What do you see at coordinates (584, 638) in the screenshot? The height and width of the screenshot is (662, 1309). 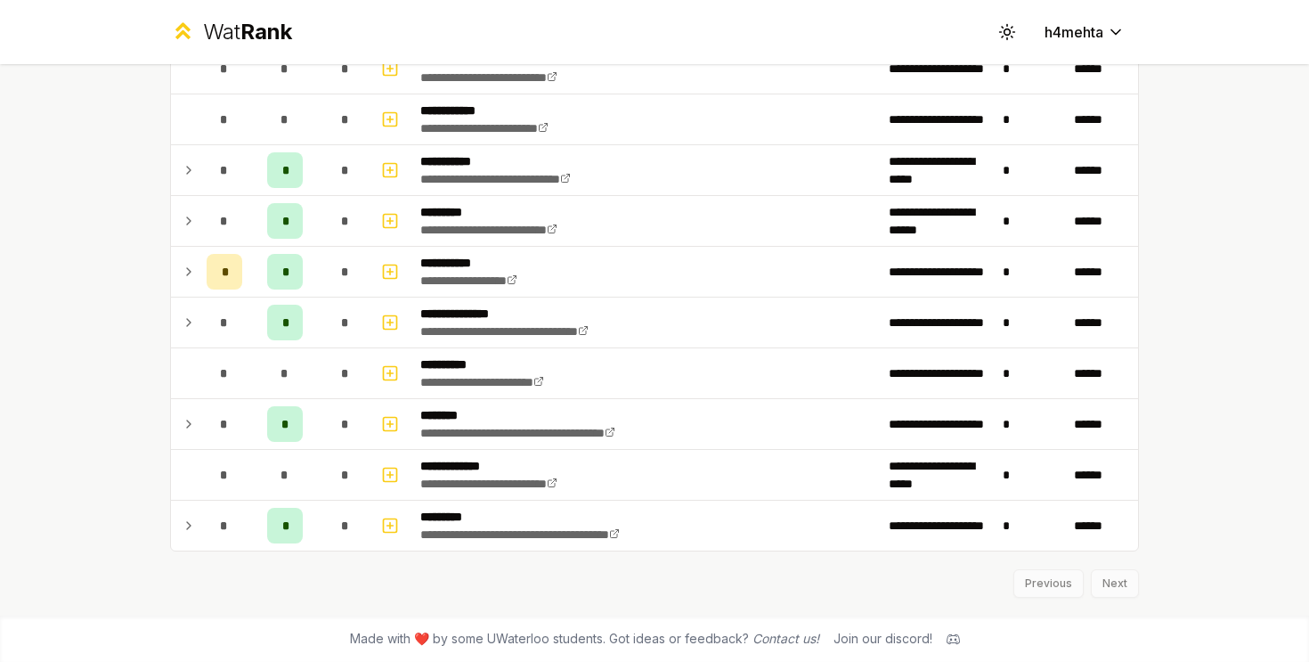 I see `span: Made with ❤️ by some UWaterloo students. Got ideas or feedback?` at bounding box center [584, 638].